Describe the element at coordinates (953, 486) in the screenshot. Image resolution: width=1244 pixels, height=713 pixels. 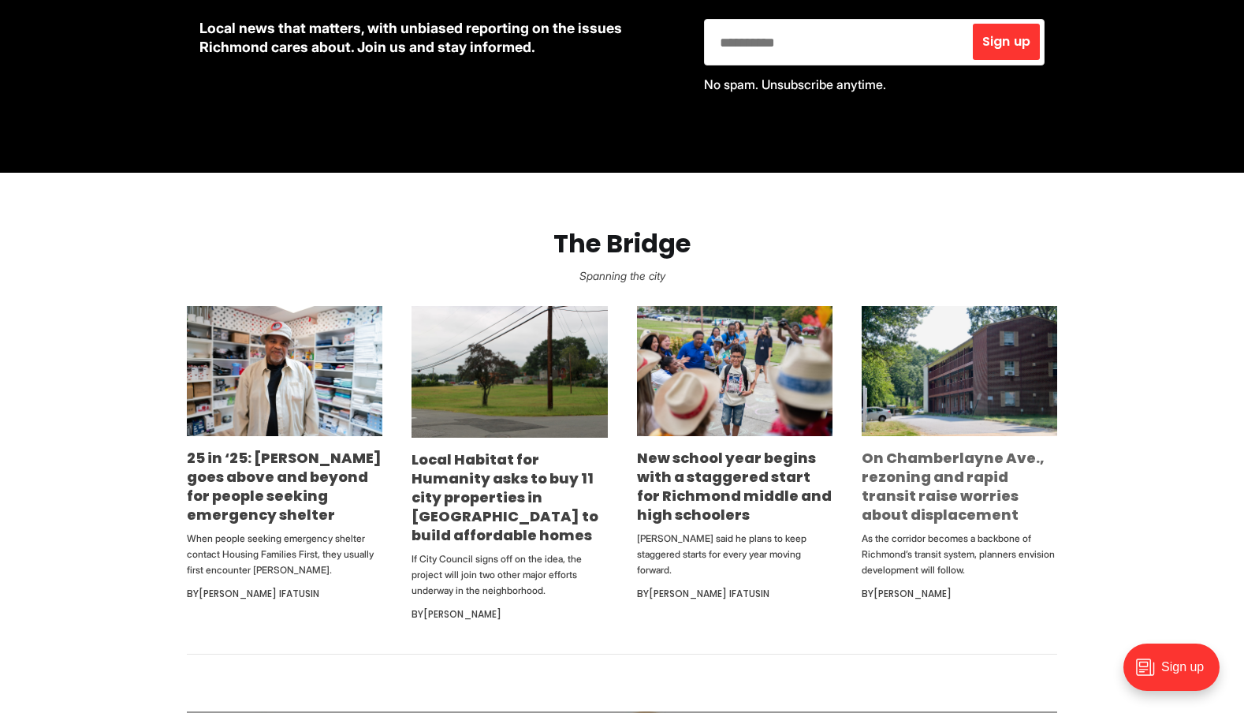
I see `a: On Chamberlayne Ave., rezoning and rapid transit raise worries about displacement` at that location.